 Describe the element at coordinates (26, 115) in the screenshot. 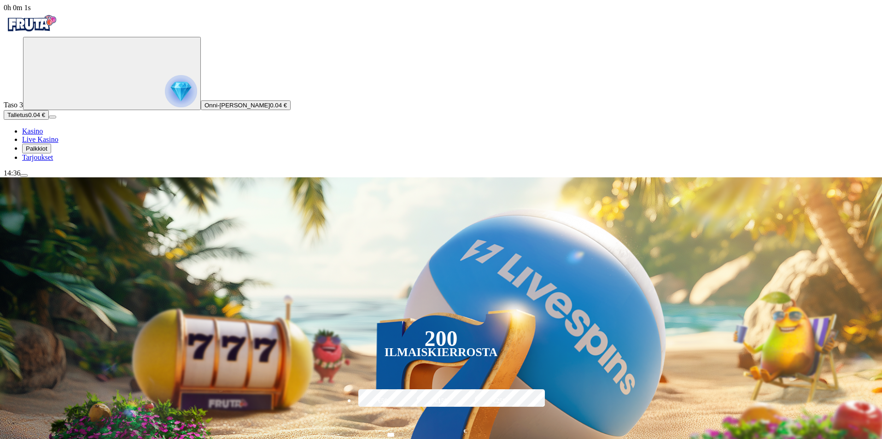

I see `button: Talletusplus icon0.04 €` at that location.